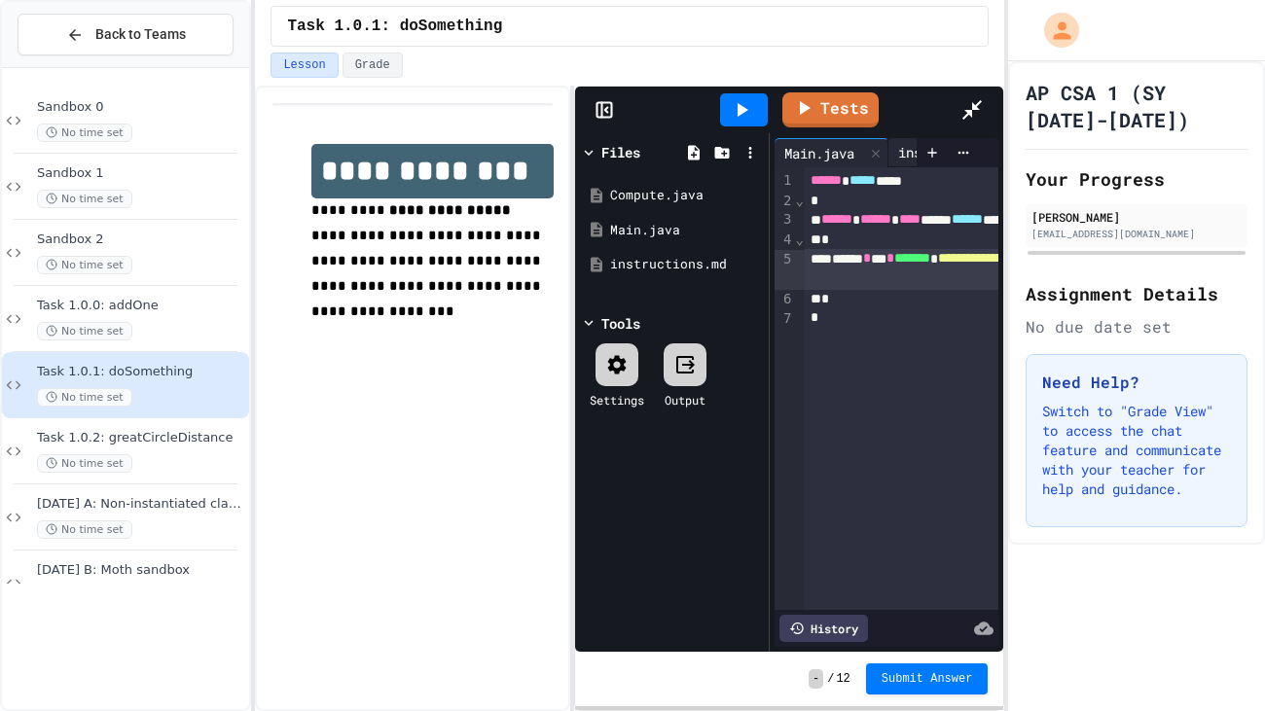  What do you see at coordinates (1137, 179) in the screenshot?
I see `h2: Your Progress` at bounding box center [1137, 179].